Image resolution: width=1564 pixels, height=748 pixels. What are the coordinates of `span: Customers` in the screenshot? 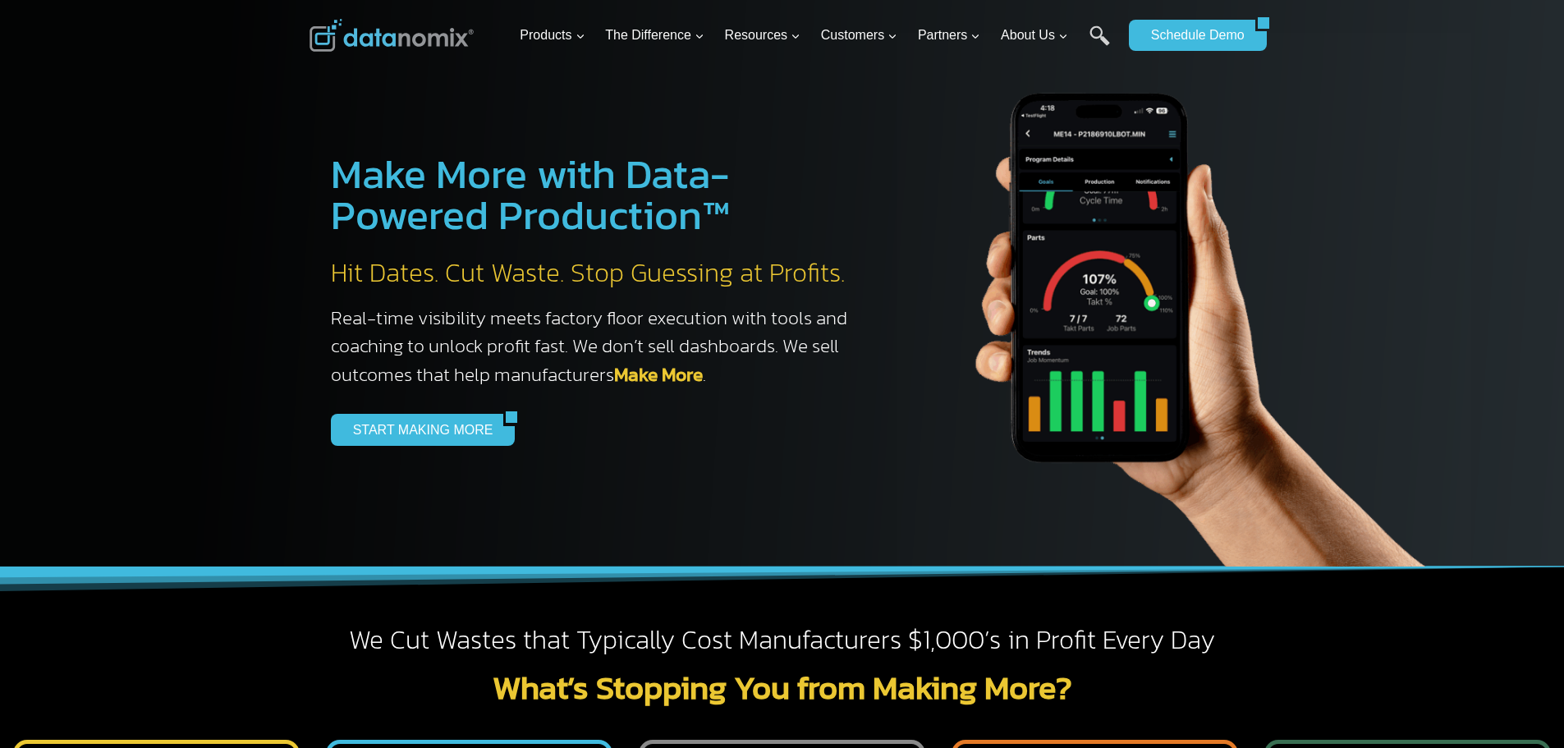 It's located at (859, 35).